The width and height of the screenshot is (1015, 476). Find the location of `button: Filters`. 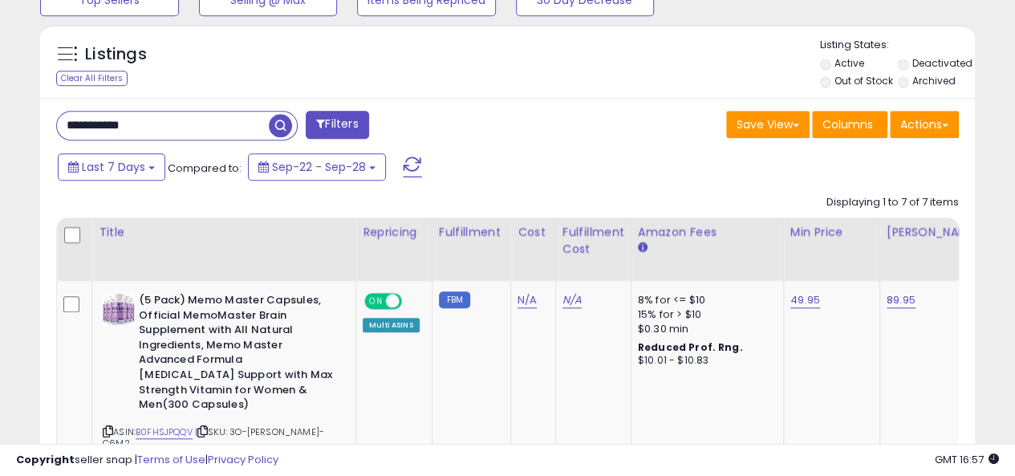

button: Filters is located at coordinates (337, 124).